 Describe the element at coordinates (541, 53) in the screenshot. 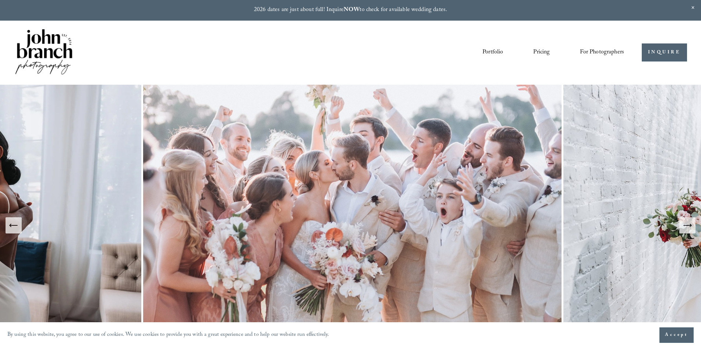

I see `a: Pricing` at that location.